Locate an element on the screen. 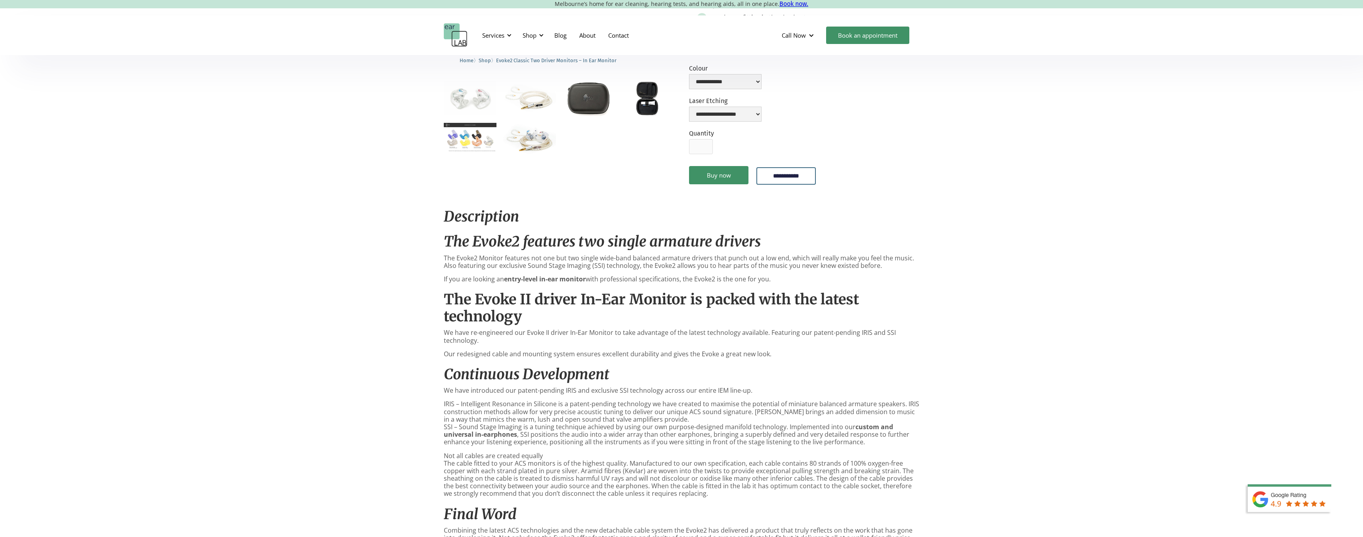  em: Continuous Development is located at coordinates (527, 374).